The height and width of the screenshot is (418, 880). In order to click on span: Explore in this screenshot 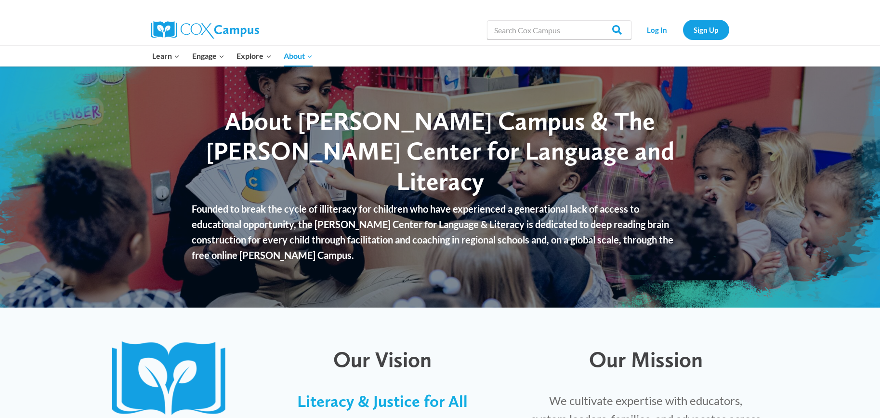, I will do `click(254, 56)`.